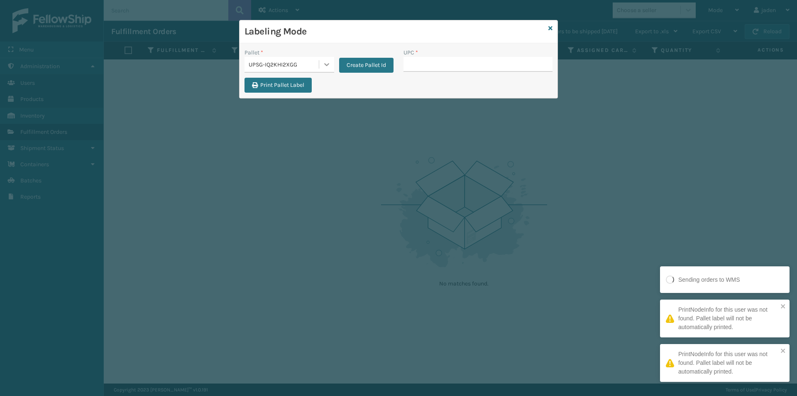  I want to click on label: UPC, so click(411, 52).